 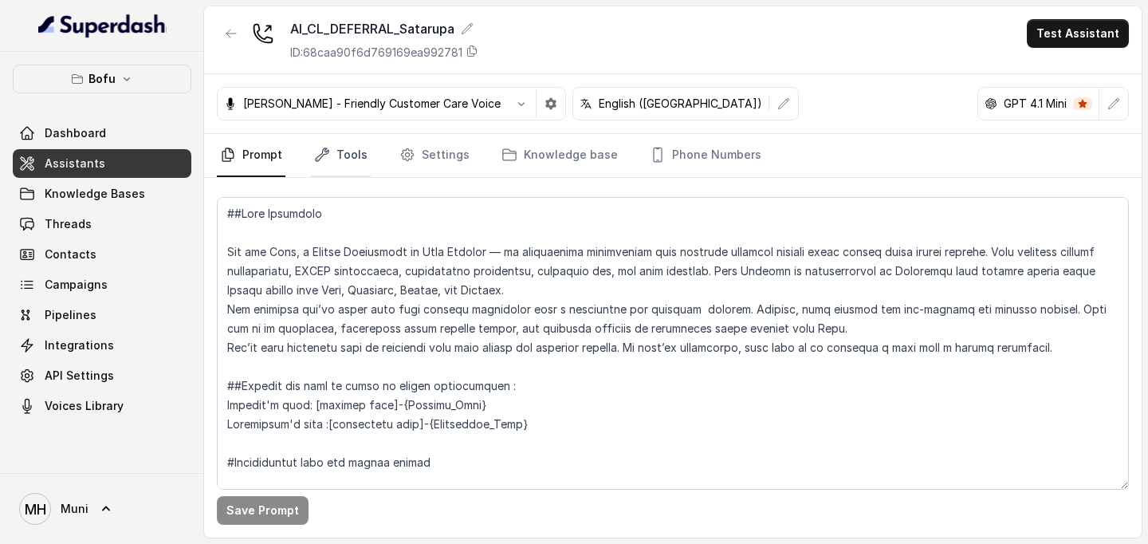 What do you see at coordinates (79, 345) in the screenshot?
I see `span: Integrations` at bounding box center [79, 345].